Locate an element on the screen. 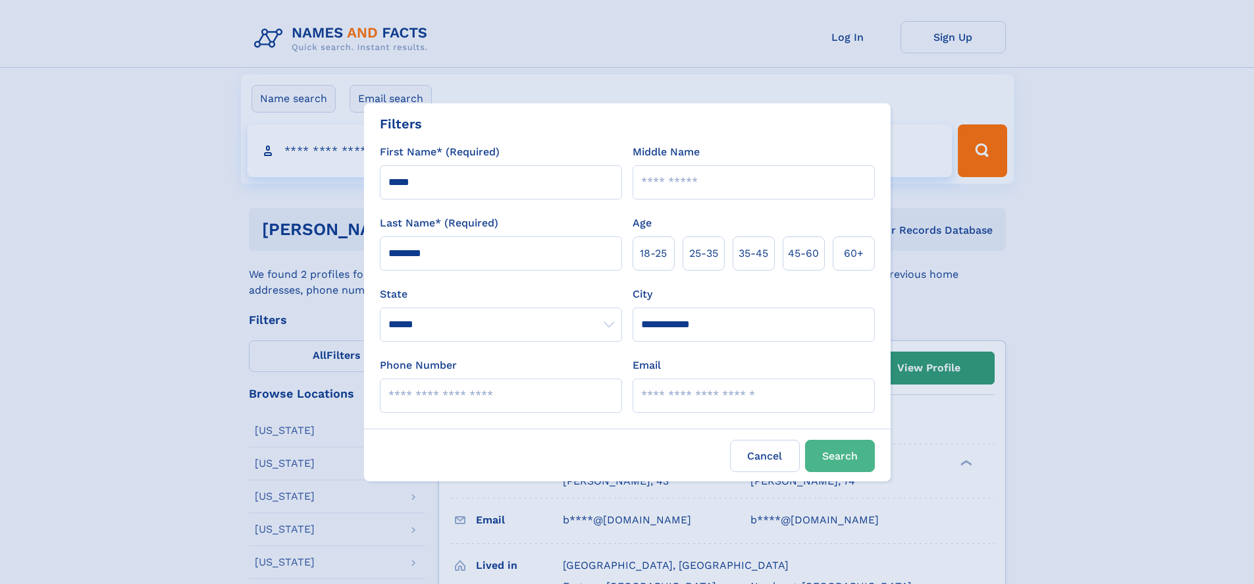 Image resolution: width=1254 pixels, height=584 pixels. label: Last Name* (Required) is located at coordinates (439, 223).